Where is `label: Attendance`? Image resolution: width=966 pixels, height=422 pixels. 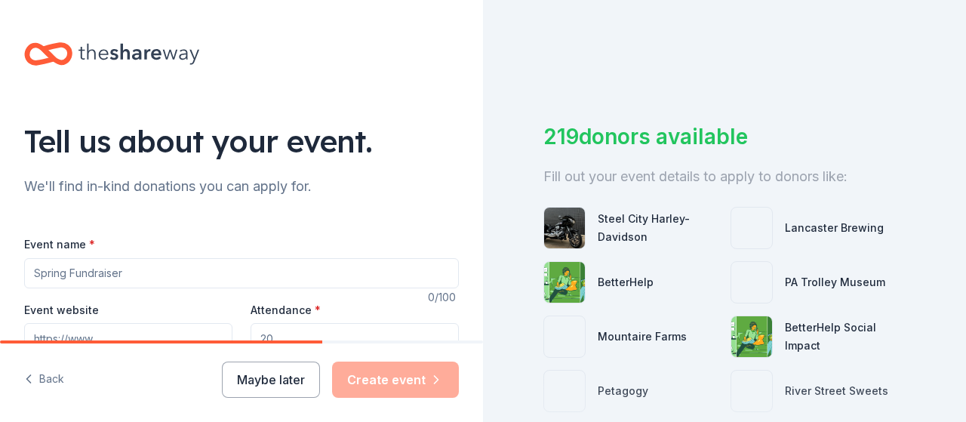
label: Attendance is located at coordinates (285, 310).